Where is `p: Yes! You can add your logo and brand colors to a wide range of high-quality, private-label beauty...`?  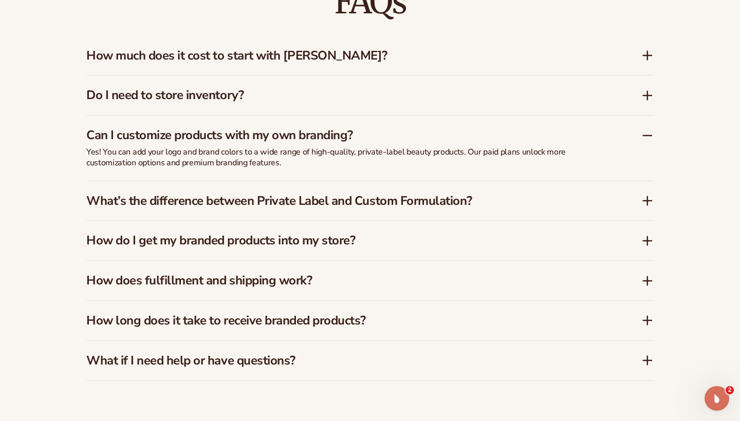 p: Yes! You can add your logo and brand colors to a wide range of high-quality, private-label beauty... is located at coordinates (343, 158).